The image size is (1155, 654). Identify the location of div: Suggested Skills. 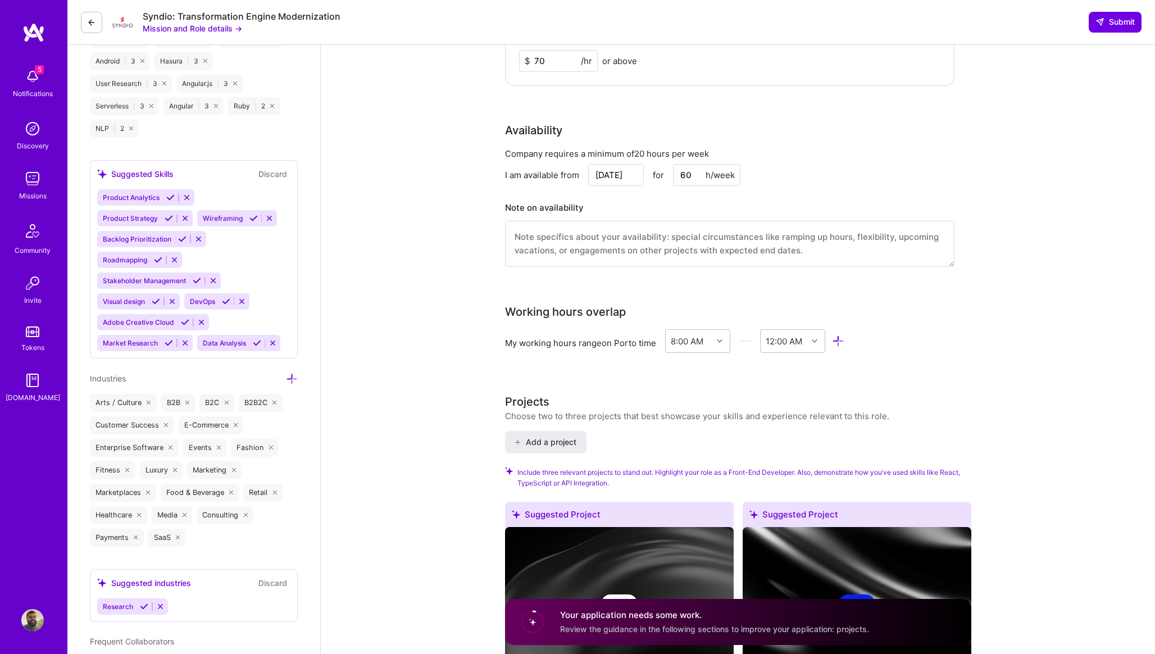
(135, 174).